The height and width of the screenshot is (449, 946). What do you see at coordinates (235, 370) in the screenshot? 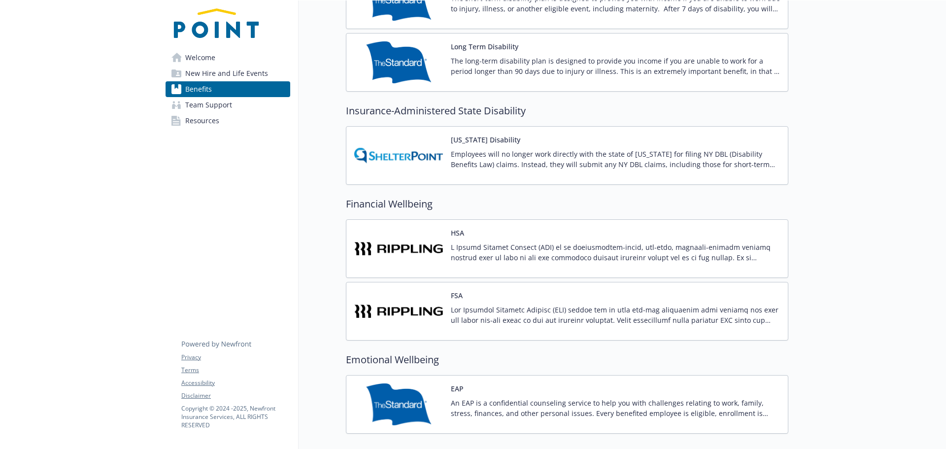
I see `a: Terms` at bounding box center [235, 370].